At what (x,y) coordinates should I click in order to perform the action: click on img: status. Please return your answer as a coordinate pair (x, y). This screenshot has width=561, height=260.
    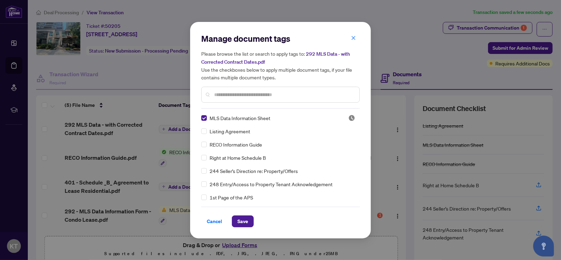
    Looking at the image, I should click on (352, 118).